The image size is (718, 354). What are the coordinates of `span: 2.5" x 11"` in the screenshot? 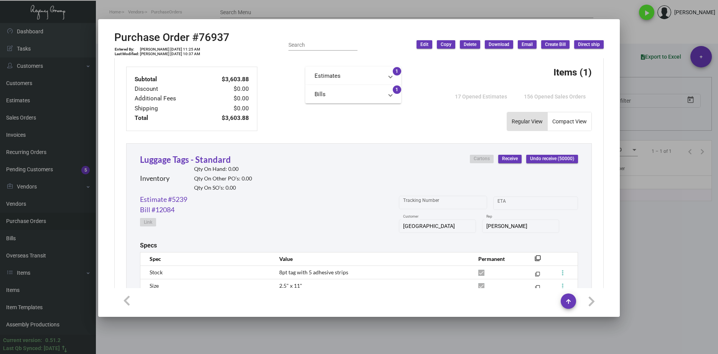 It's located at (291, 286).